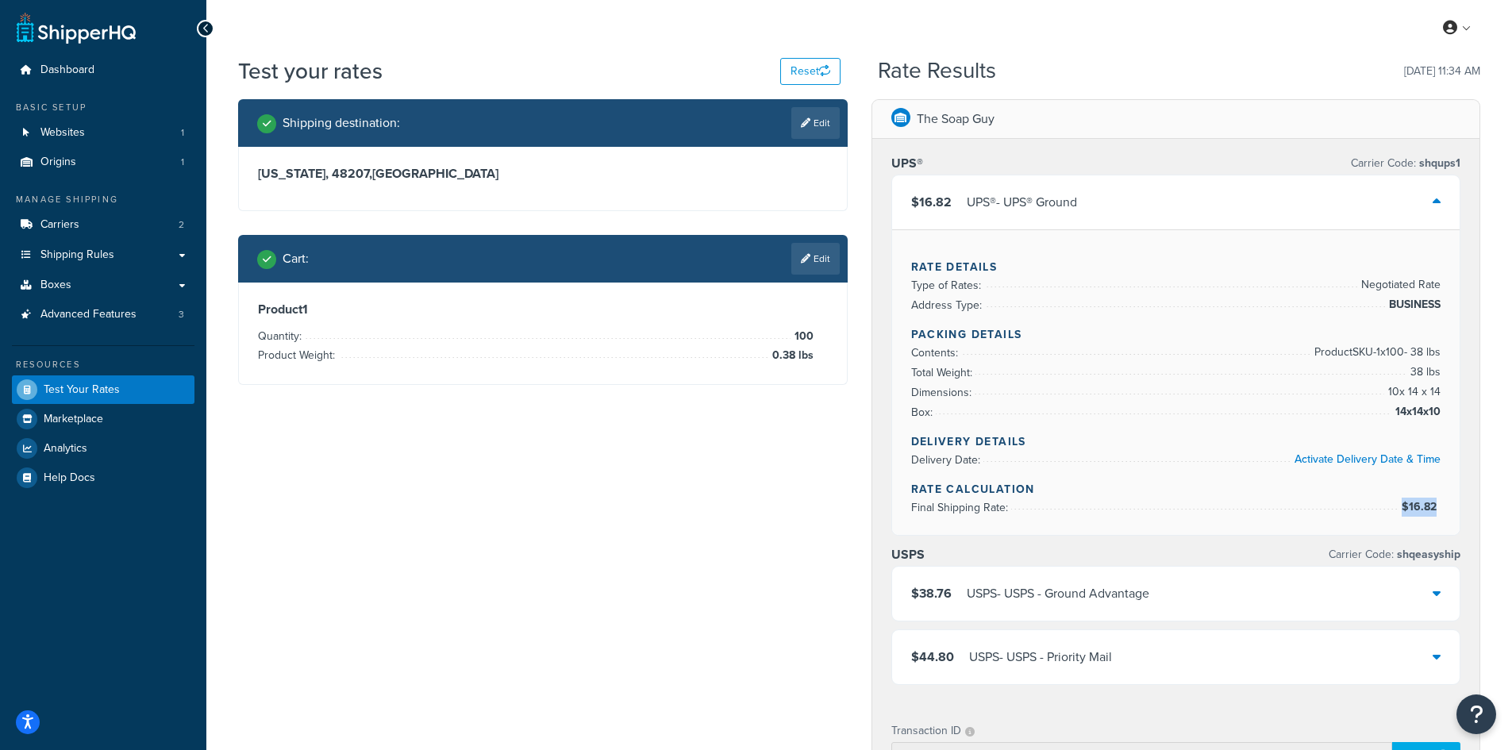  What do you see at coordinates (103, 162) in the screenshot?
I see `li: Origins` at bounding box center [103, 162].